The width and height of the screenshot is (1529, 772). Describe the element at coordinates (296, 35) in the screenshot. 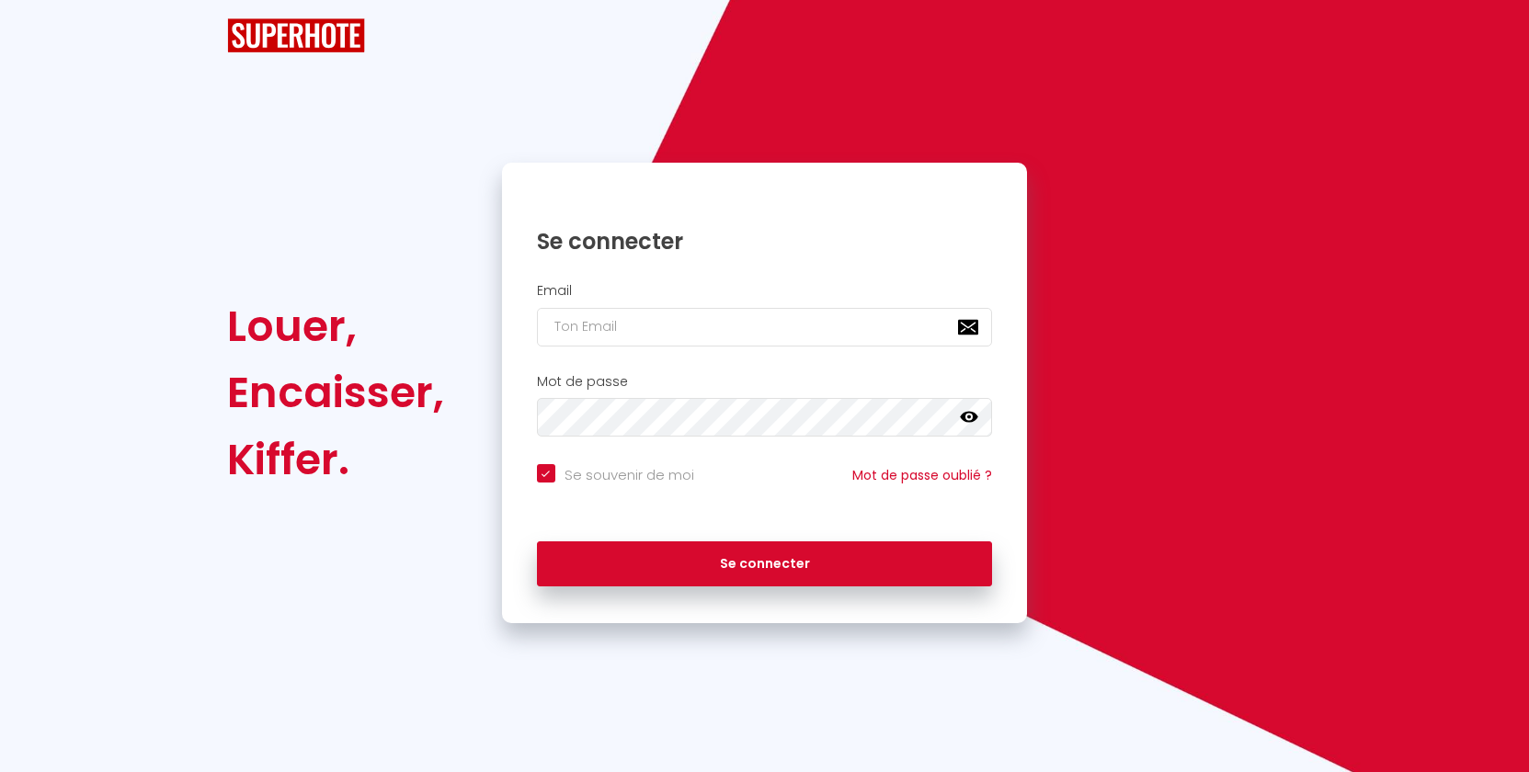

I see `img: SuperHote logo` at that location.